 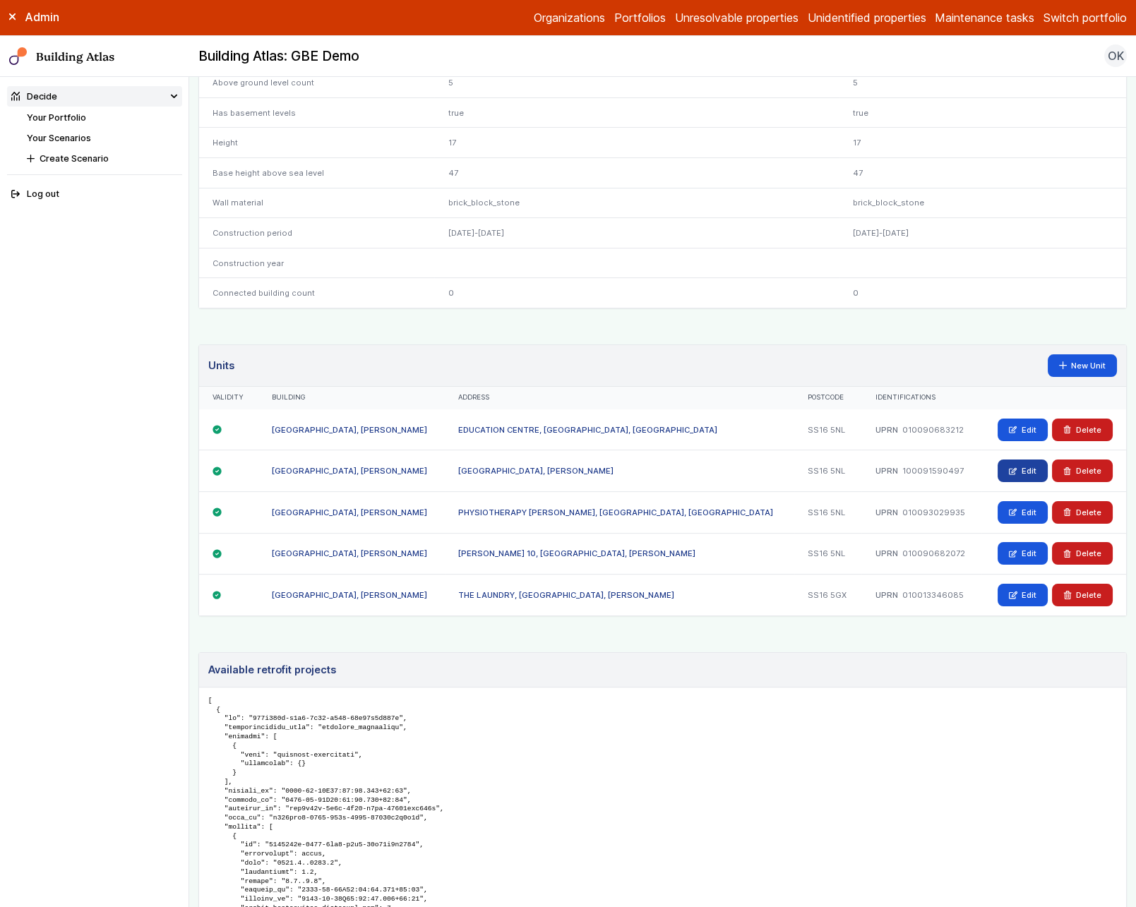 I want to click on div: Height, so click(x=316, y=143).